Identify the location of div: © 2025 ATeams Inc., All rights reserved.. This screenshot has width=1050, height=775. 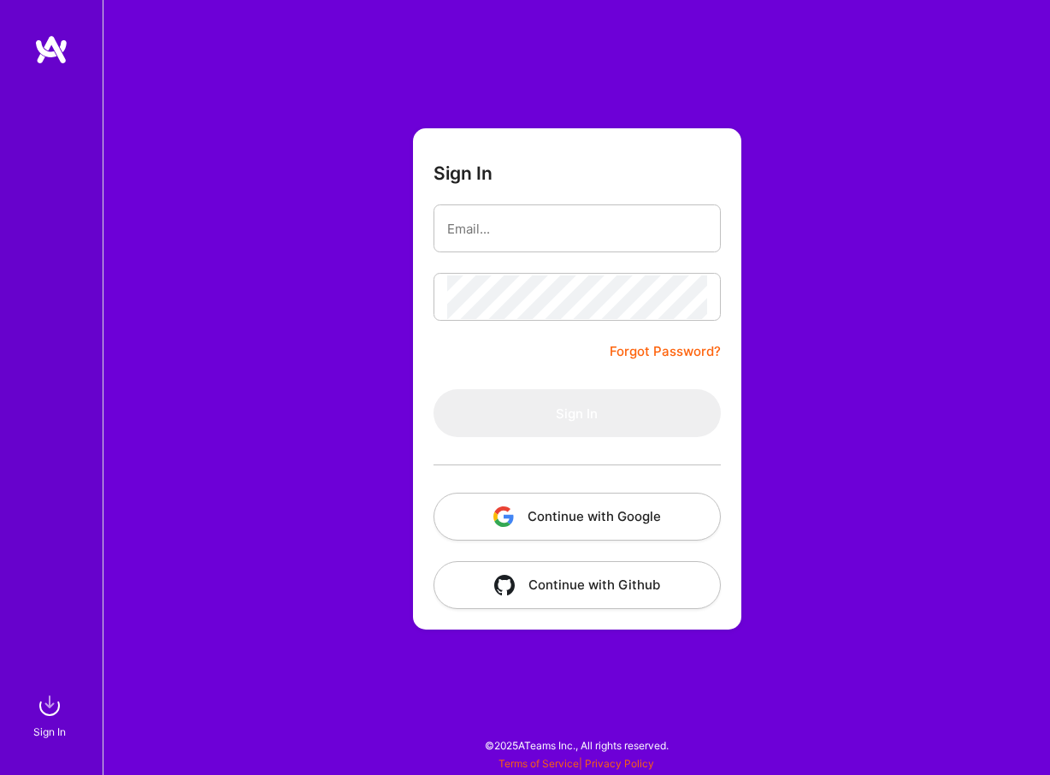
(576, 745).